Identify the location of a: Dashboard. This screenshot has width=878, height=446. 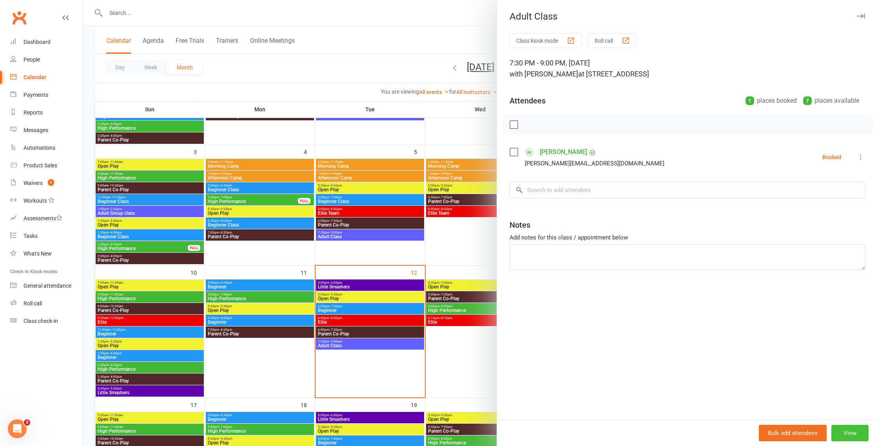
(46, 42).